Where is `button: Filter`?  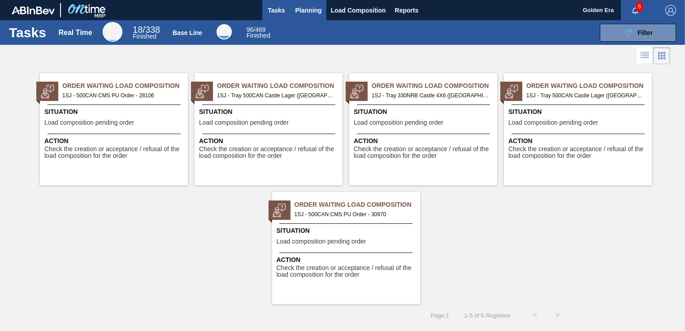
button: Filter is located at coordinates (638, 33).